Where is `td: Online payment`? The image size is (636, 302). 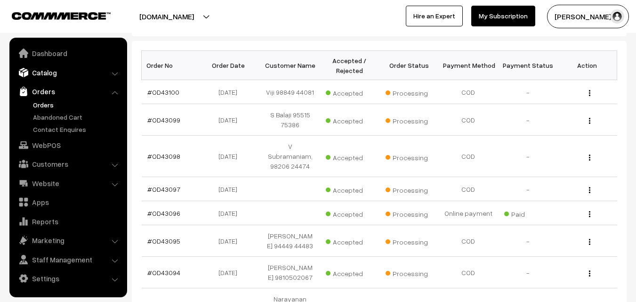 td: Online payment is located at coordinates (468, 213).